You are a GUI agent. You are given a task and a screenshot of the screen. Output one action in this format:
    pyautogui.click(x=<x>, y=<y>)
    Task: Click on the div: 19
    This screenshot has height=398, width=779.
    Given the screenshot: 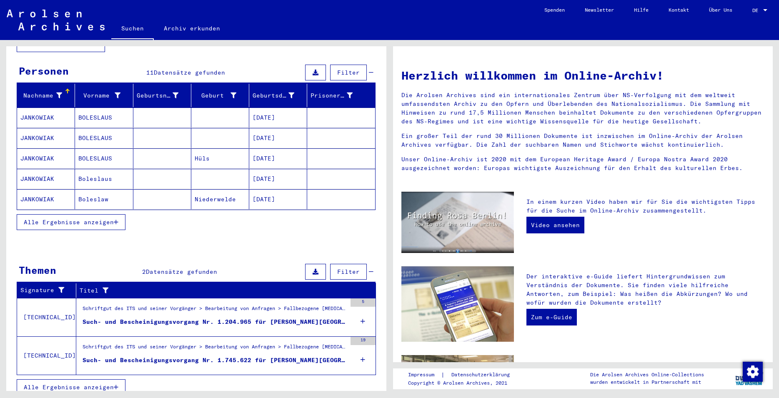 What is the action you would take?
    pyautogui.click(x=363, y=341)
    